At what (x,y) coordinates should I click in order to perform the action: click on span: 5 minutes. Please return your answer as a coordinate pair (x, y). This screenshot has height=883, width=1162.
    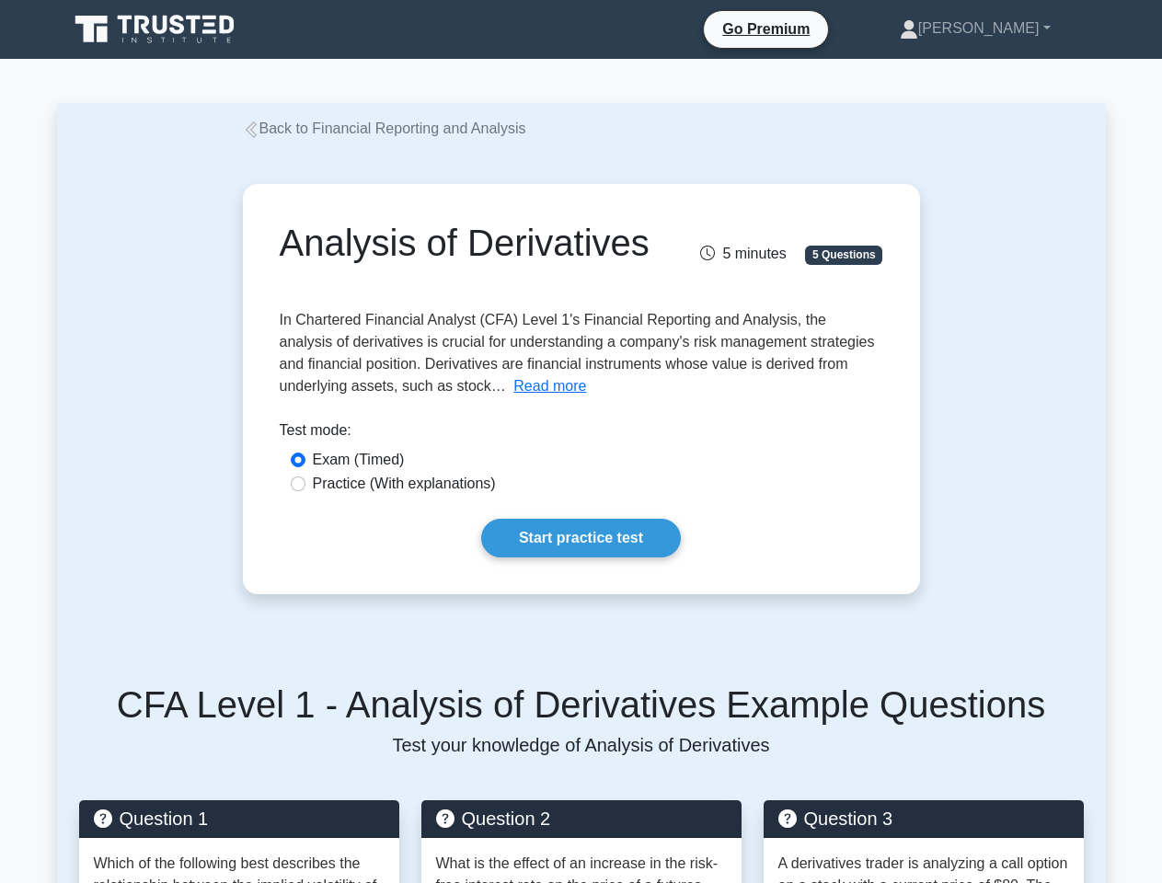
    Looking at the image, I should click on (742, 253).